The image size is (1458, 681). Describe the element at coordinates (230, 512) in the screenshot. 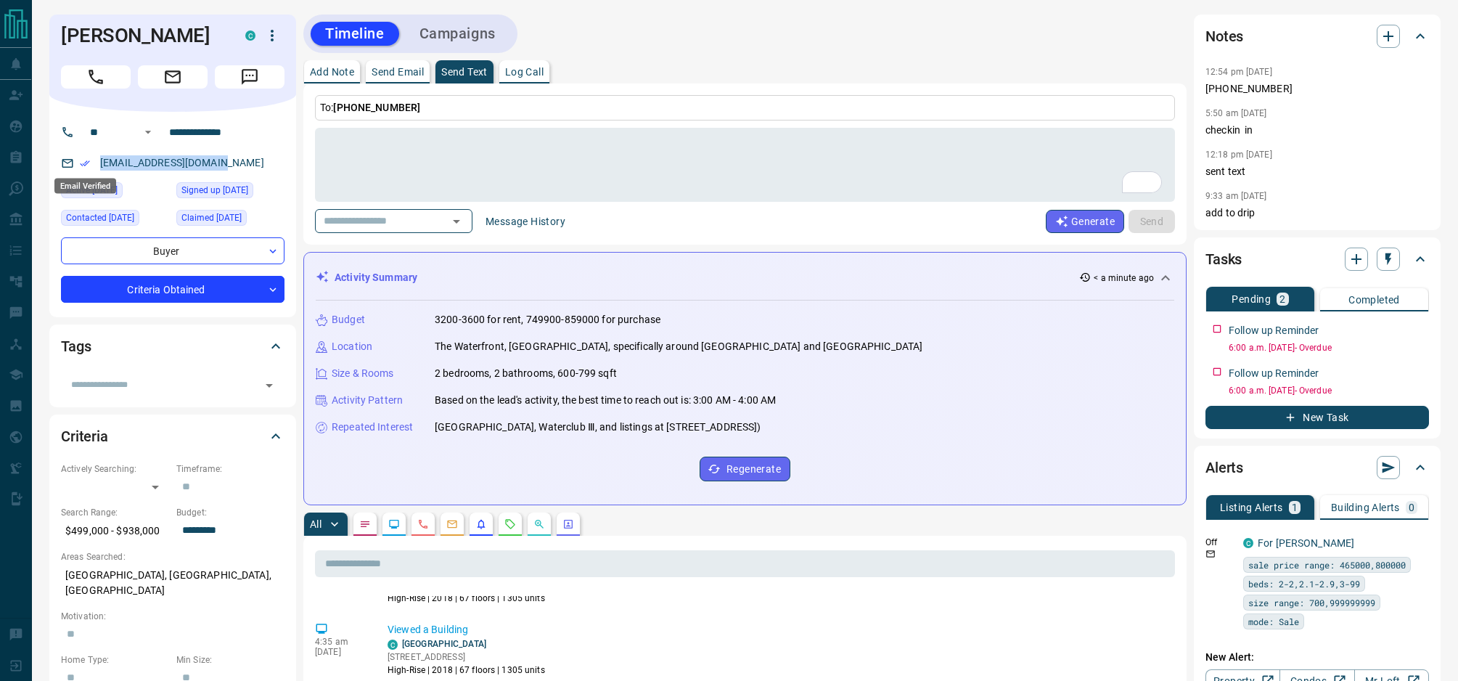

I see `p: Budget:` at that location.